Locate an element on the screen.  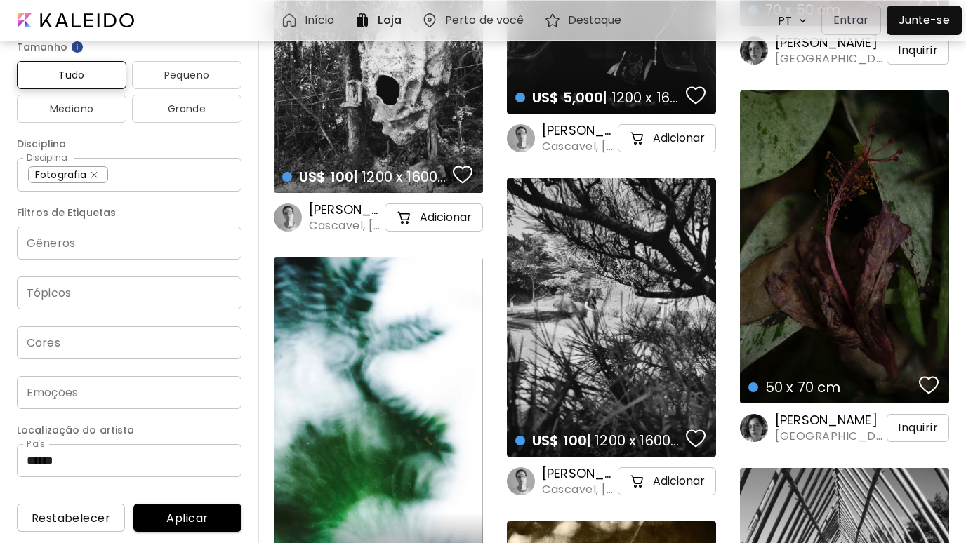
a: Destaque is located at coordinates (586, 20).